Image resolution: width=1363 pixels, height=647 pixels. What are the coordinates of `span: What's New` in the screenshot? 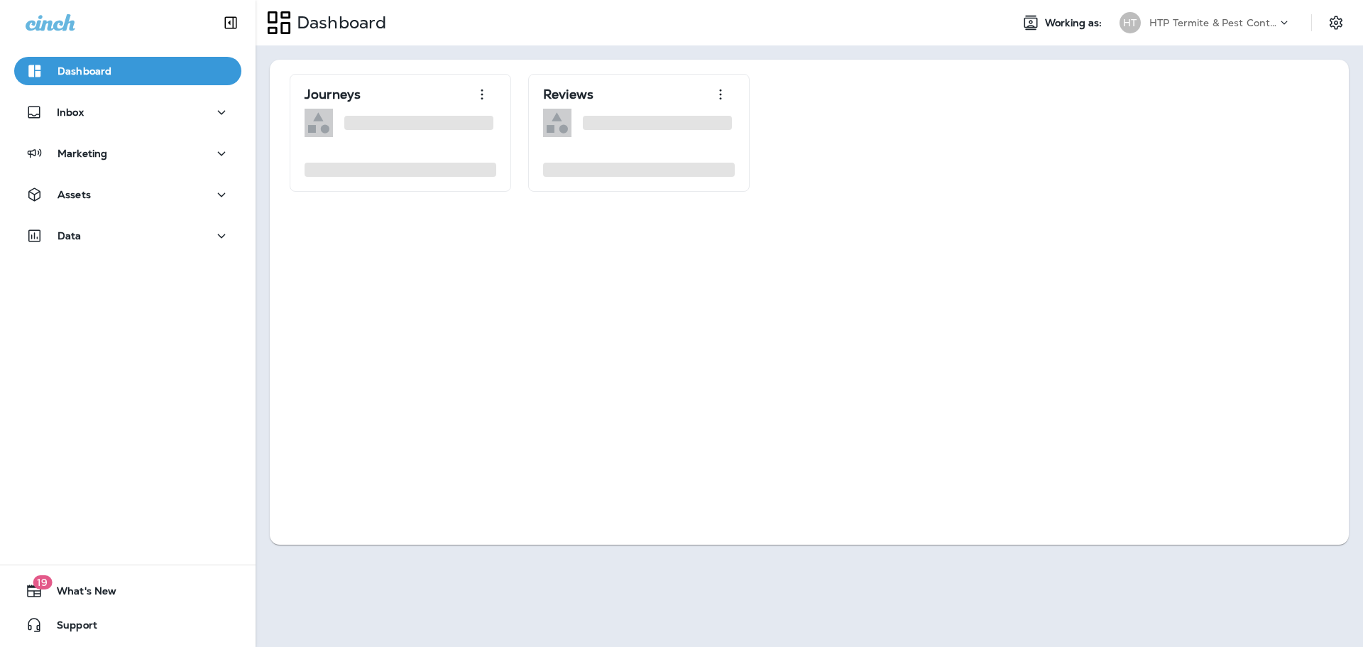 It's located at (79, 593).